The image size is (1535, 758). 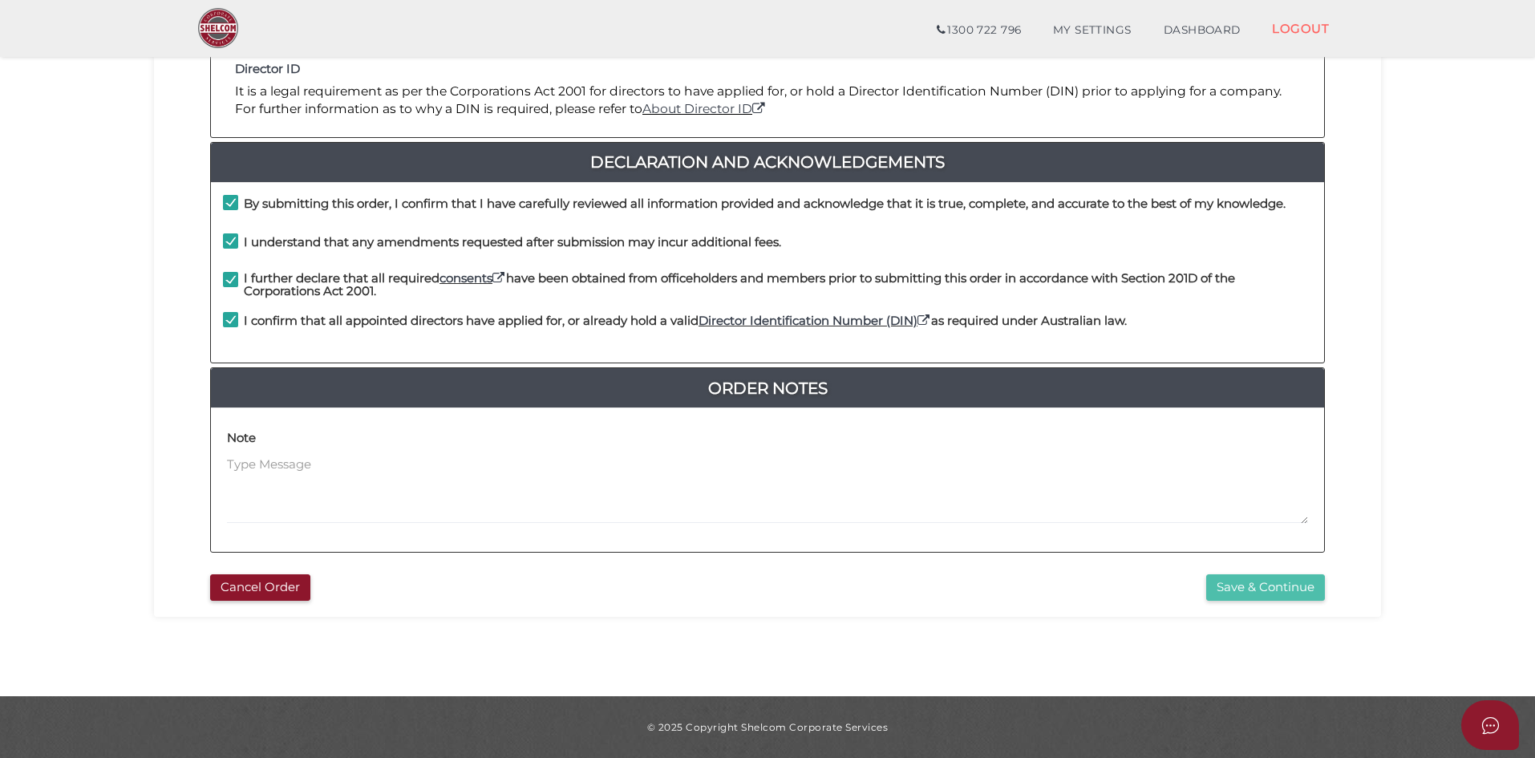 What do you see at coordinates (815, 320) in the screenshot?
I see `a: Director Identification Number (DIN)` at bounding box center [815, 320].